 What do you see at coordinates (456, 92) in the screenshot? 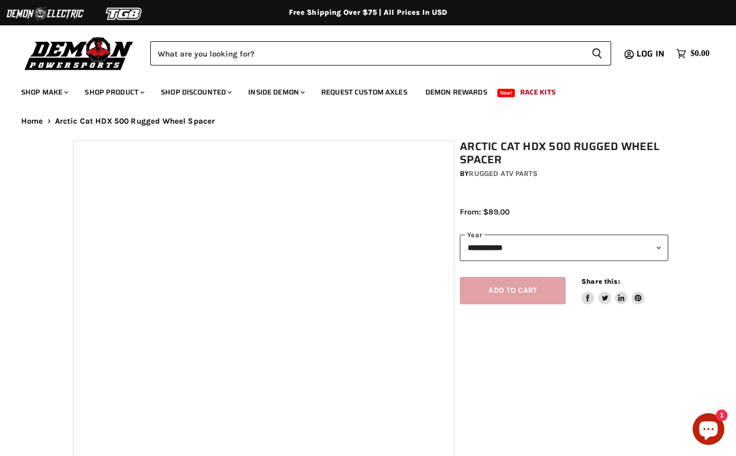
I see `a: Demon Rewards` at bounding box center [456, 92].